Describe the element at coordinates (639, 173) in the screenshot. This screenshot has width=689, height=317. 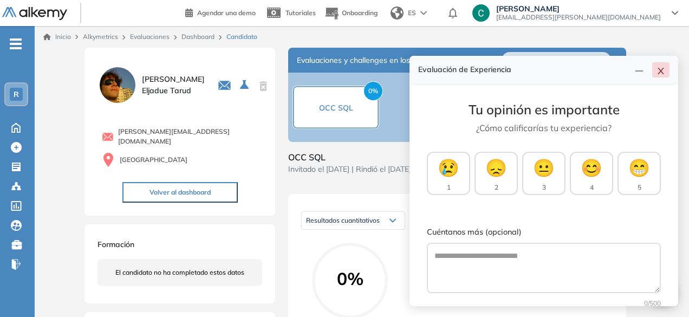
I see `button: 😁5` at that location.